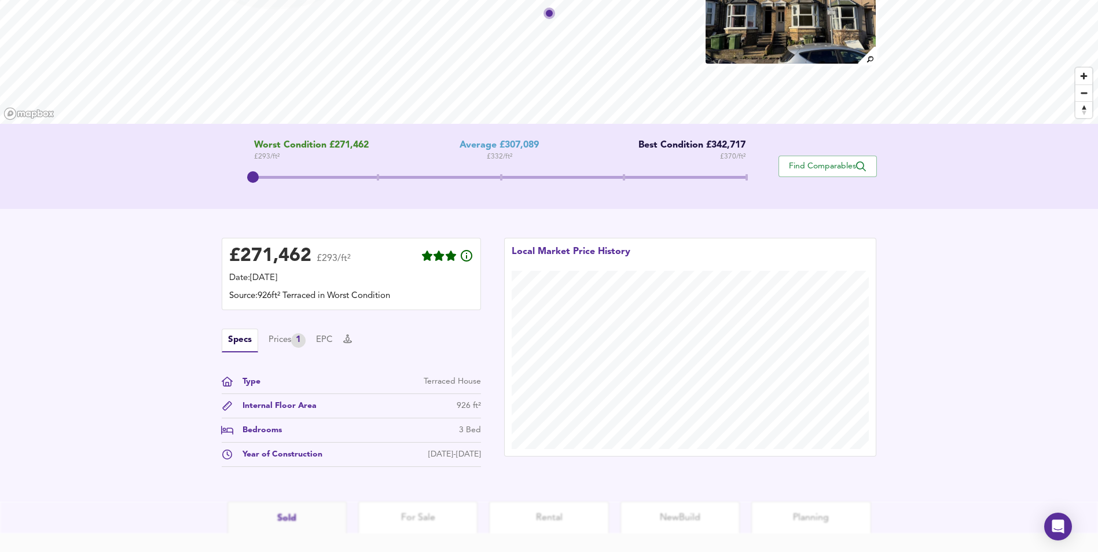 The height and width of the screenshot is (552, 1098). What do you see at coordinates (470, 430) in the screenshot?
I see `div: 3 Bed` at bounding box center [470, 430].